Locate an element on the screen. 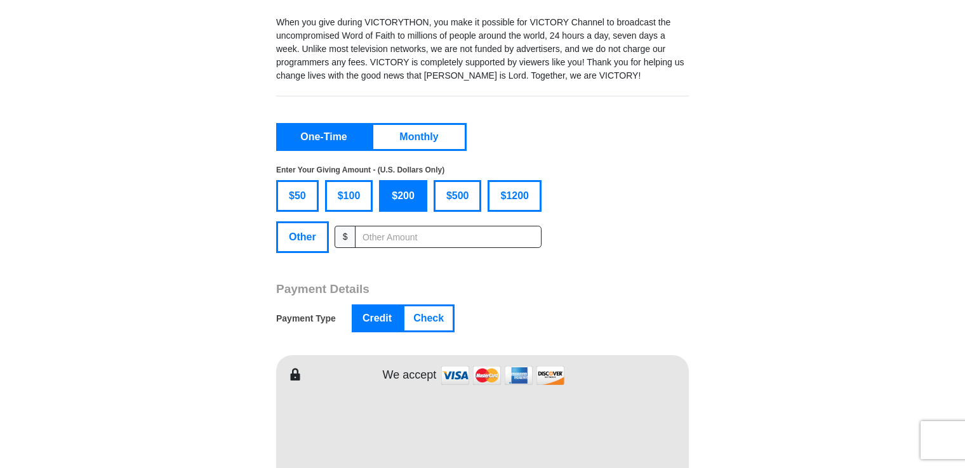 Image resolution: width=965 pixels, height=468 pixels. strong: Enter Your Giving Amount - (U.S. Dollars Only) is located at coordinates (360, 170).